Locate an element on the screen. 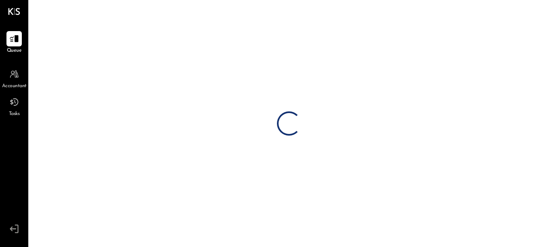  a: Accountant is located at coordinates (14, 78).